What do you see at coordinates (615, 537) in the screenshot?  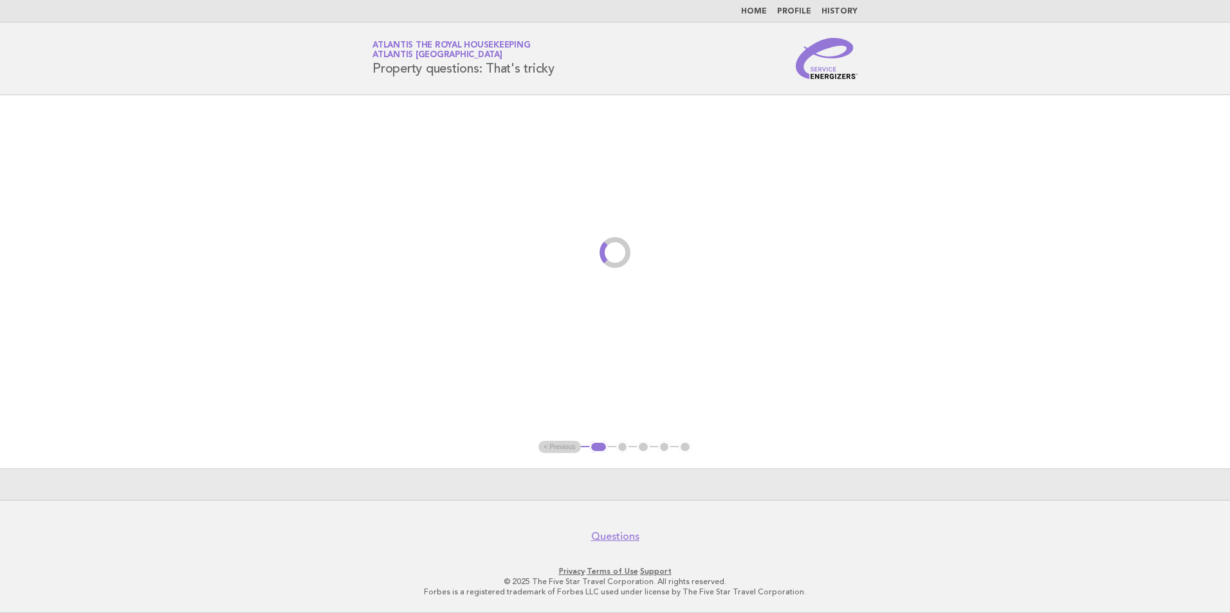 I see `a: Questions` at bounding box center [615, 537].